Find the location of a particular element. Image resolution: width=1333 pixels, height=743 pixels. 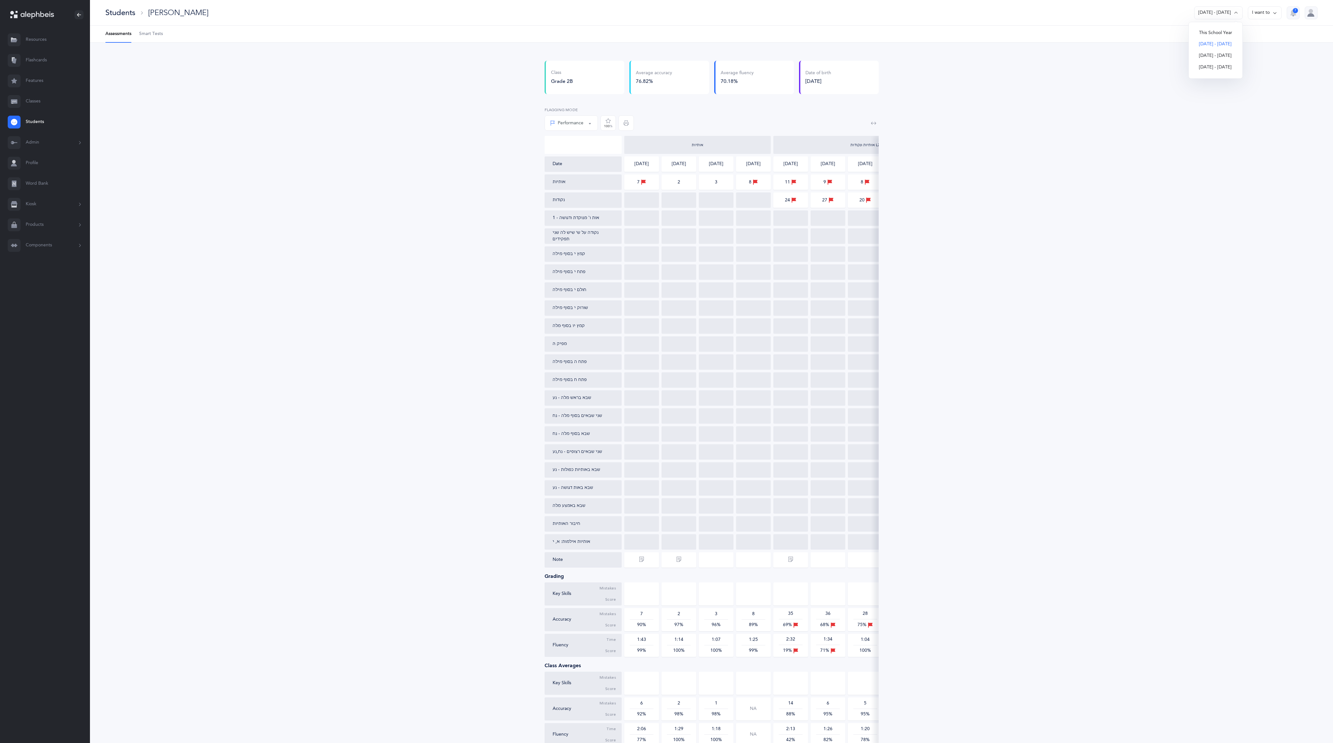

div: חיבור האותיות is located at coordinates (566, 524).